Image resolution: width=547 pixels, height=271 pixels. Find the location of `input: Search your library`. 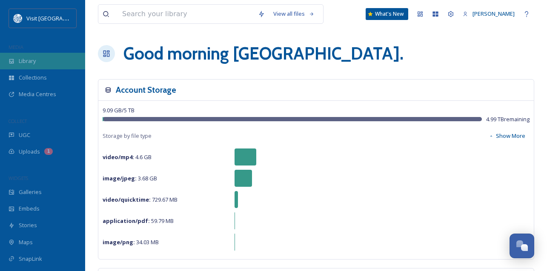

input: Search your library is located at coordinates (186, 14).